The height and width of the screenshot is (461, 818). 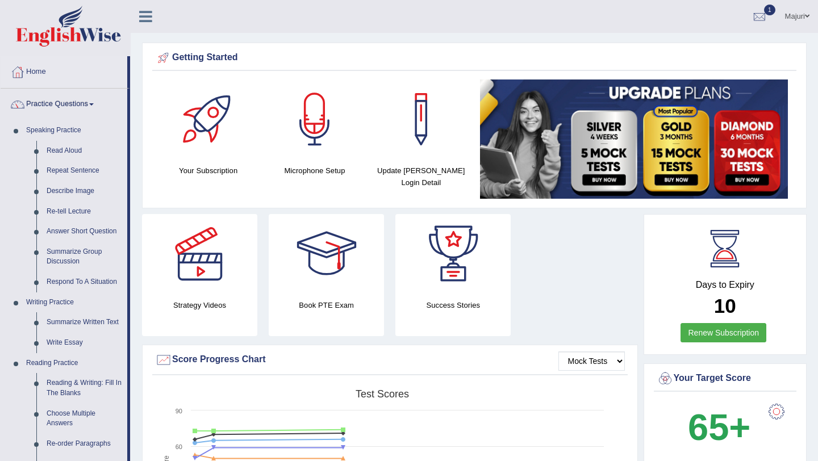 I want to click on a: Reading & Writing: Fill In The Blanks, so click(x=84, y=388).